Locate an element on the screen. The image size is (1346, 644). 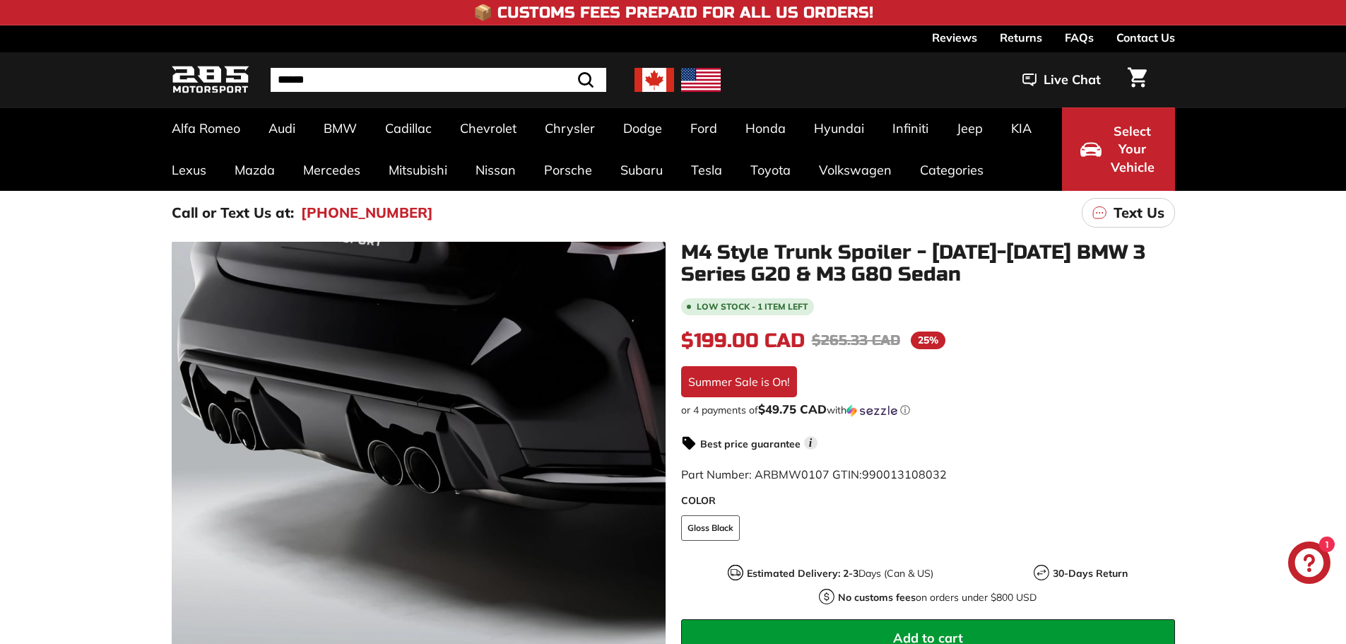
span: i is located at coordinates (811, 442).